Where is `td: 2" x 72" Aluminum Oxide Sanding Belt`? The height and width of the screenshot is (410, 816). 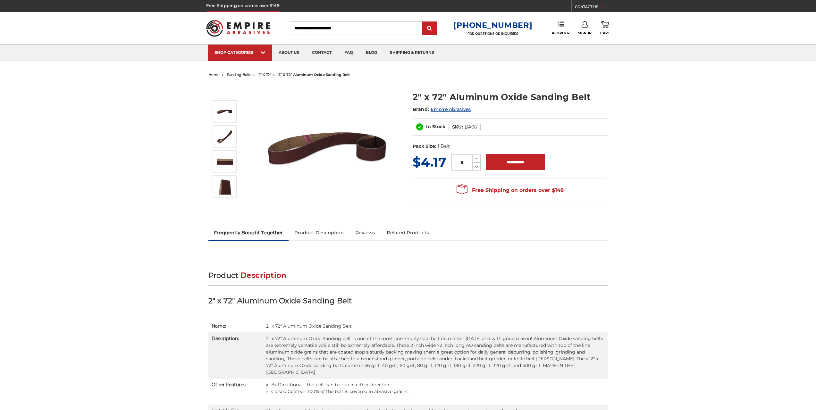 td: 2" x 72" Aluminum Oxide Sanding Belt is located at coordinates (435, 326).